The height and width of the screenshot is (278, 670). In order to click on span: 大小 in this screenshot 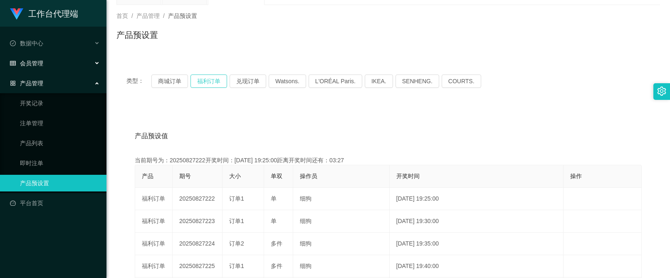, I will do `click(235, 176)`.